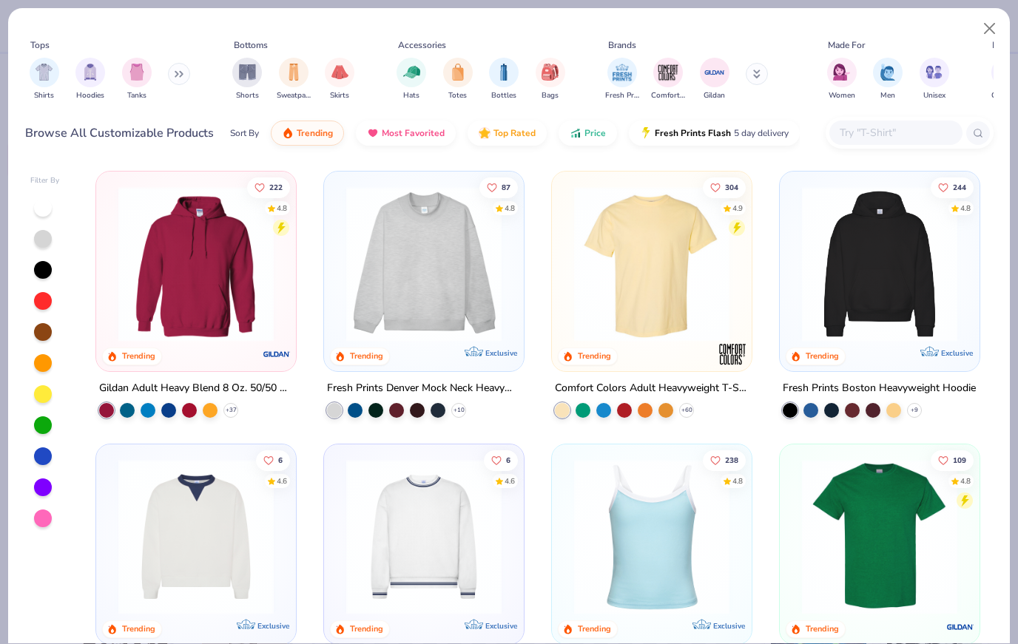 The width and height of the screenshot is (1018, 644). Describe the element at coordinates (934, 95) in the screenshot. I see `span: Unisex` at that location.